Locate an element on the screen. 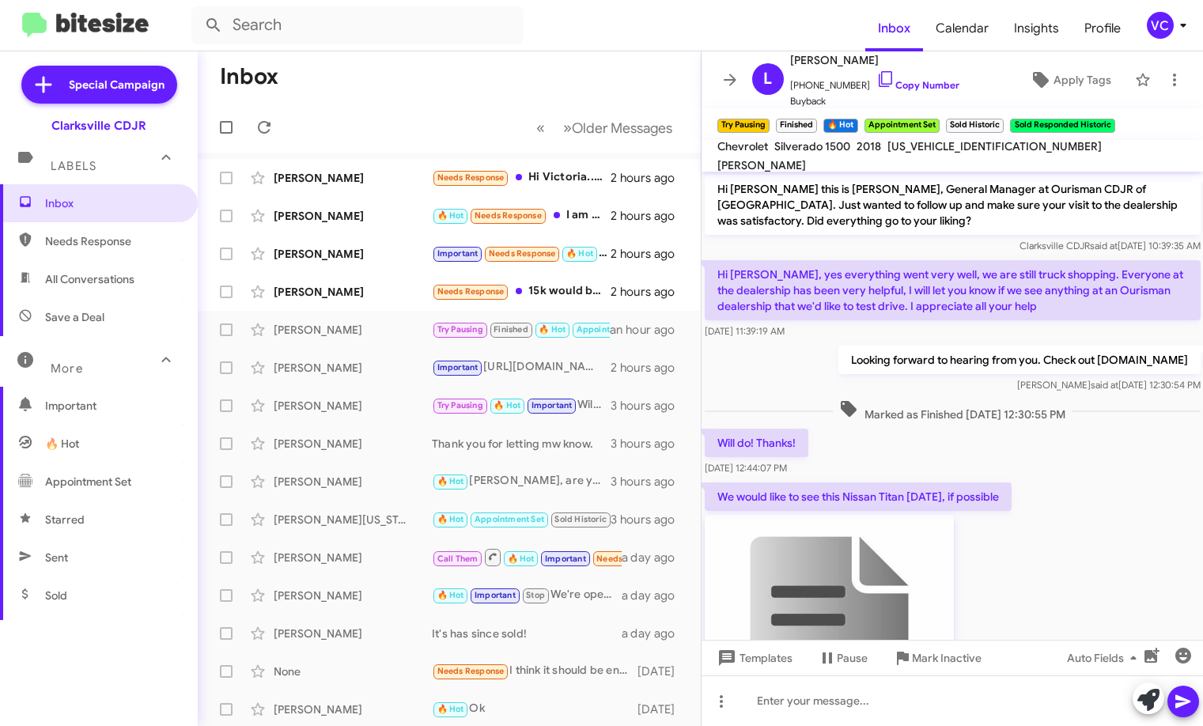 The height and width of the screenshot is (726, 1203). div: Hi Victoria...my Compass is paid off completely and I am now 69 so I am hoping to never buy anoth... is located at coordinates (521, 177).